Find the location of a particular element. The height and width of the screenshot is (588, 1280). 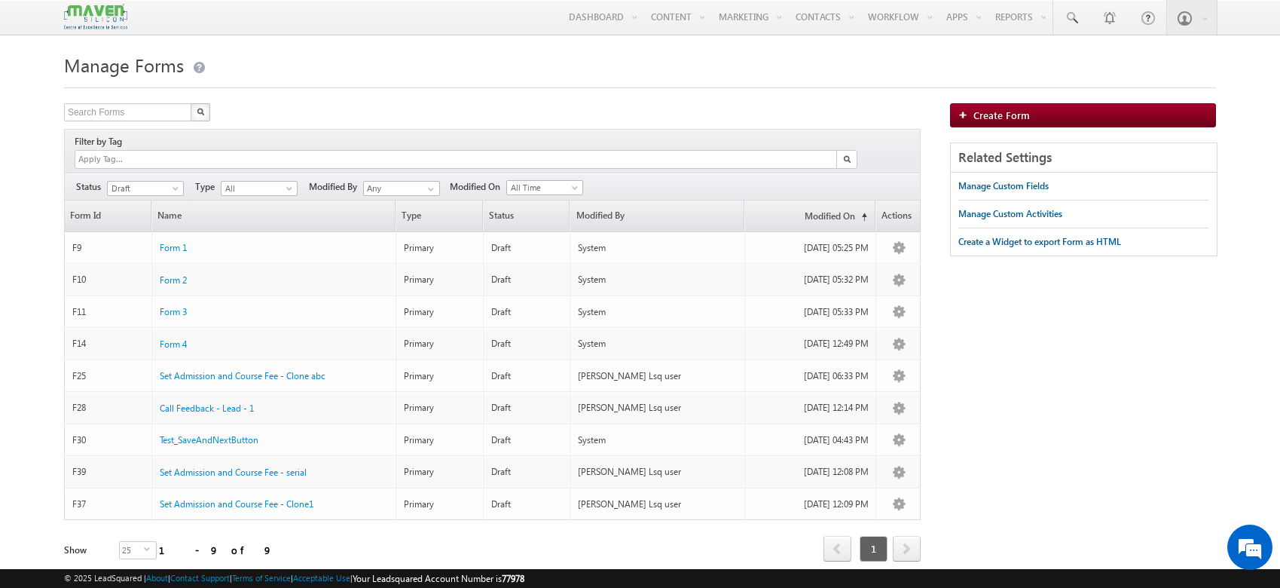

a: Draft is located at coordinates (145, 188).